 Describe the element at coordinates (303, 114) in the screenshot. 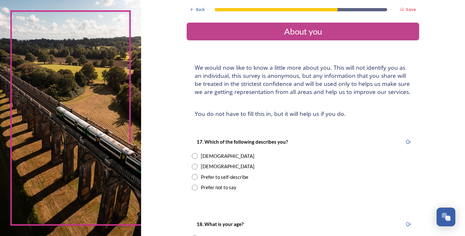

I see `h4: You do not have to fill this in, but it will help us if you do.` at that location.